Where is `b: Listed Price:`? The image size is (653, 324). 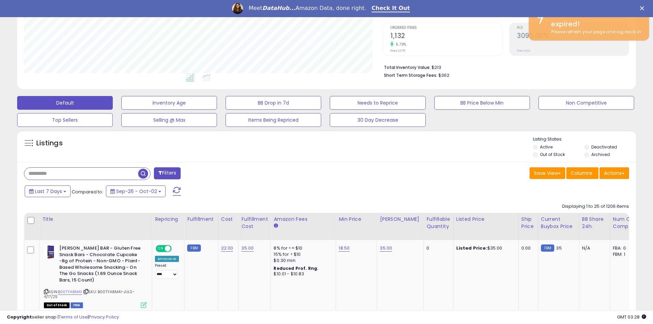
b: Listed Price: is located at coordinates (472, 248).